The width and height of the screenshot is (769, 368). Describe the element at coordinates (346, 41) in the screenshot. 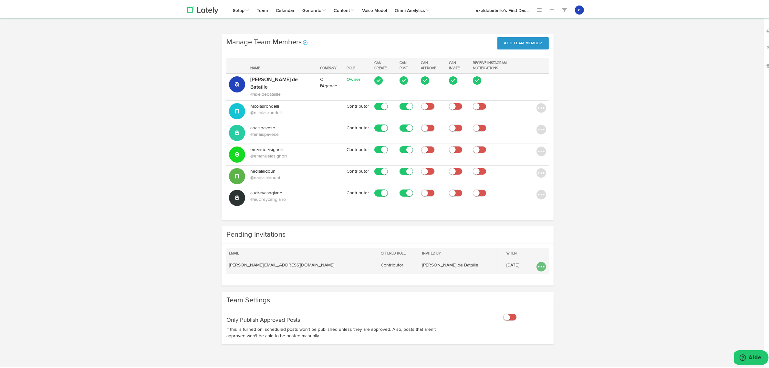

I see `h3: Manage Team Members` at that location.